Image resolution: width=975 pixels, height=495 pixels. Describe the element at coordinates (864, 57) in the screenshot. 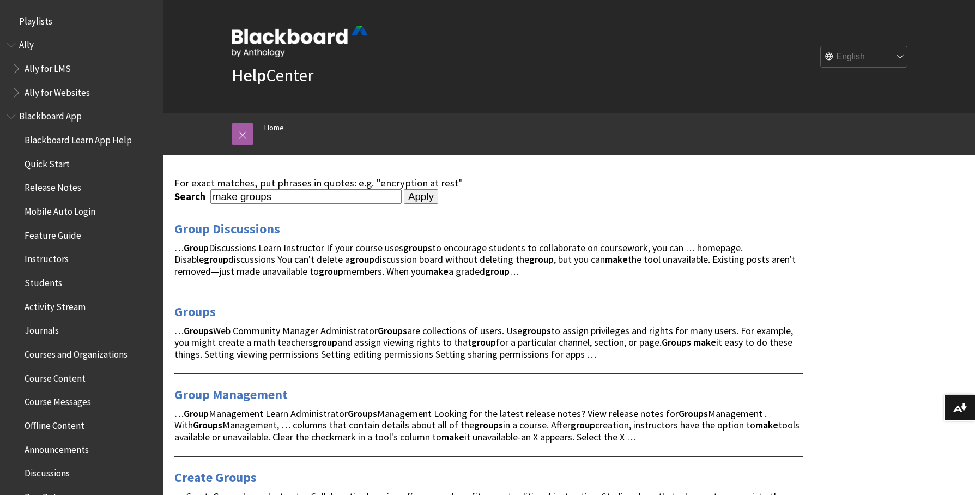

I see `select: Site Language Selector` at that location.